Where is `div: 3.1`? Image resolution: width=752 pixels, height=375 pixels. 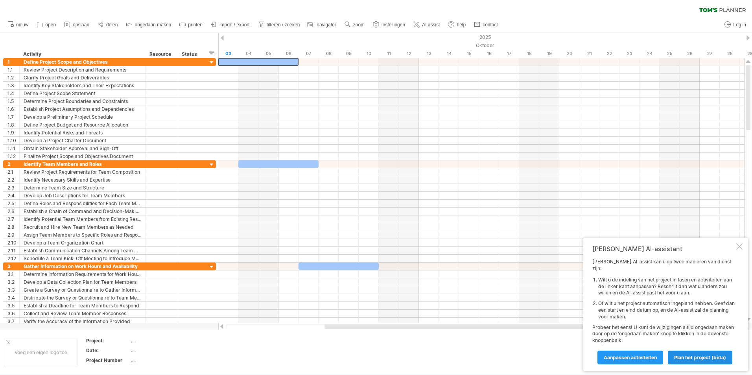 div: 3.1 is located at coordinates (13, 274).